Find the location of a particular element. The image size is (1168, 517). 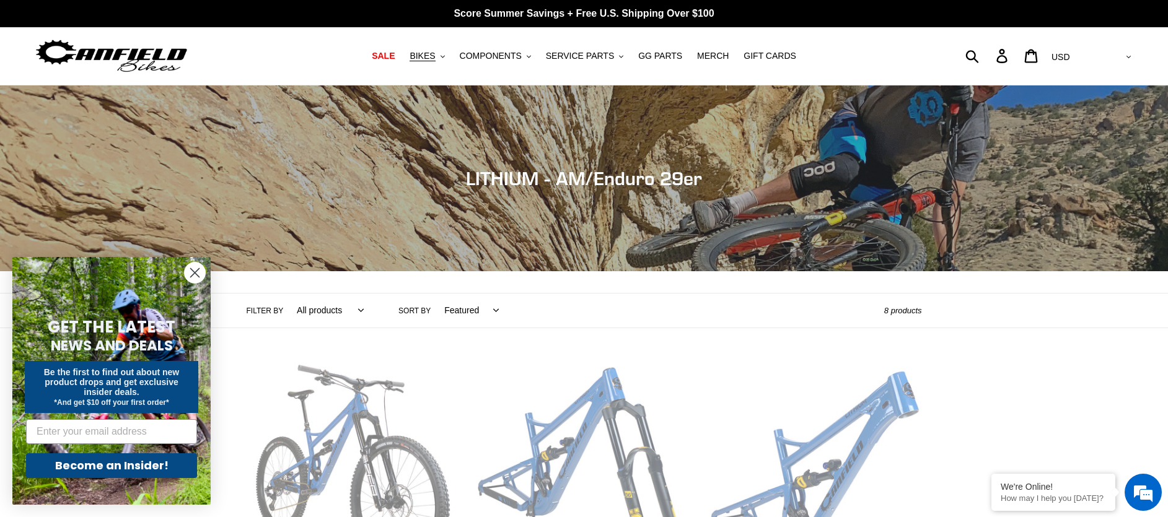

div: We're Online! is located at coordinates (1053, 487).